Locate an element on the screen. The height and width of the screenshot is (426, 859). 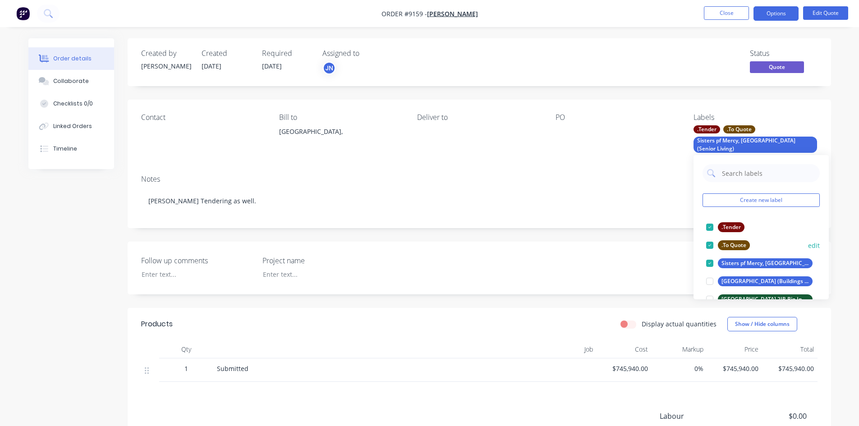
div: Products is located at coordinates (157, 324).